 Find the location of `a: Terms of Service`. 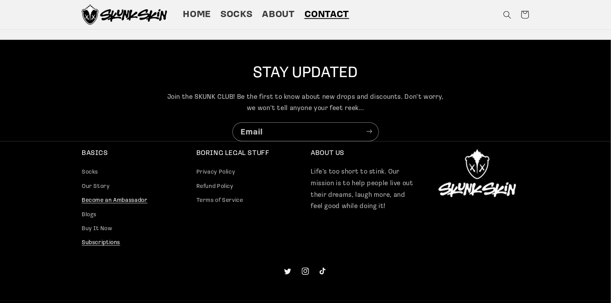

a: Terms of Service is located at coordinates (220, 201).